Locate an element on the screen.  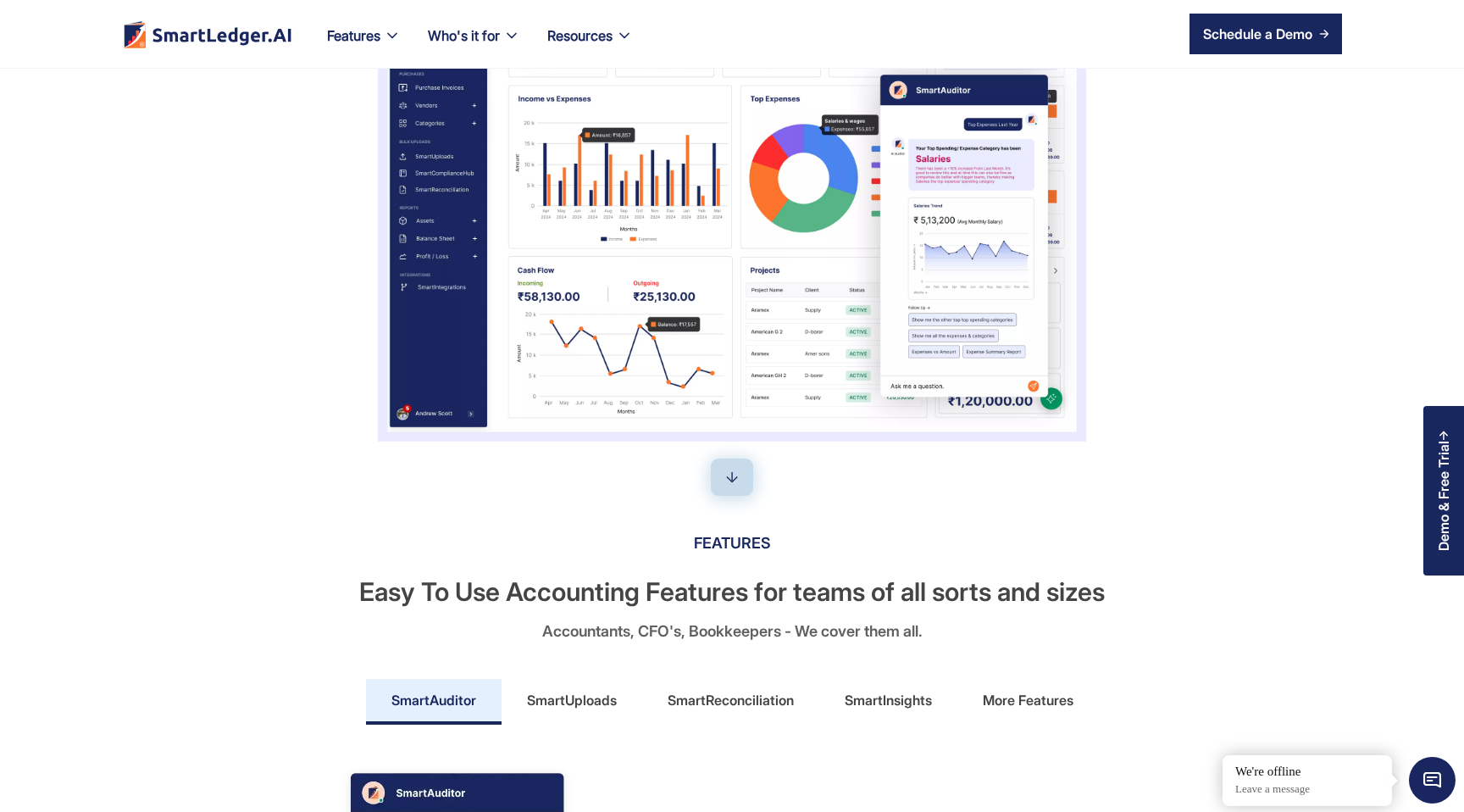
div: Demo & Free Trial is located at coordinates (1443, 496).